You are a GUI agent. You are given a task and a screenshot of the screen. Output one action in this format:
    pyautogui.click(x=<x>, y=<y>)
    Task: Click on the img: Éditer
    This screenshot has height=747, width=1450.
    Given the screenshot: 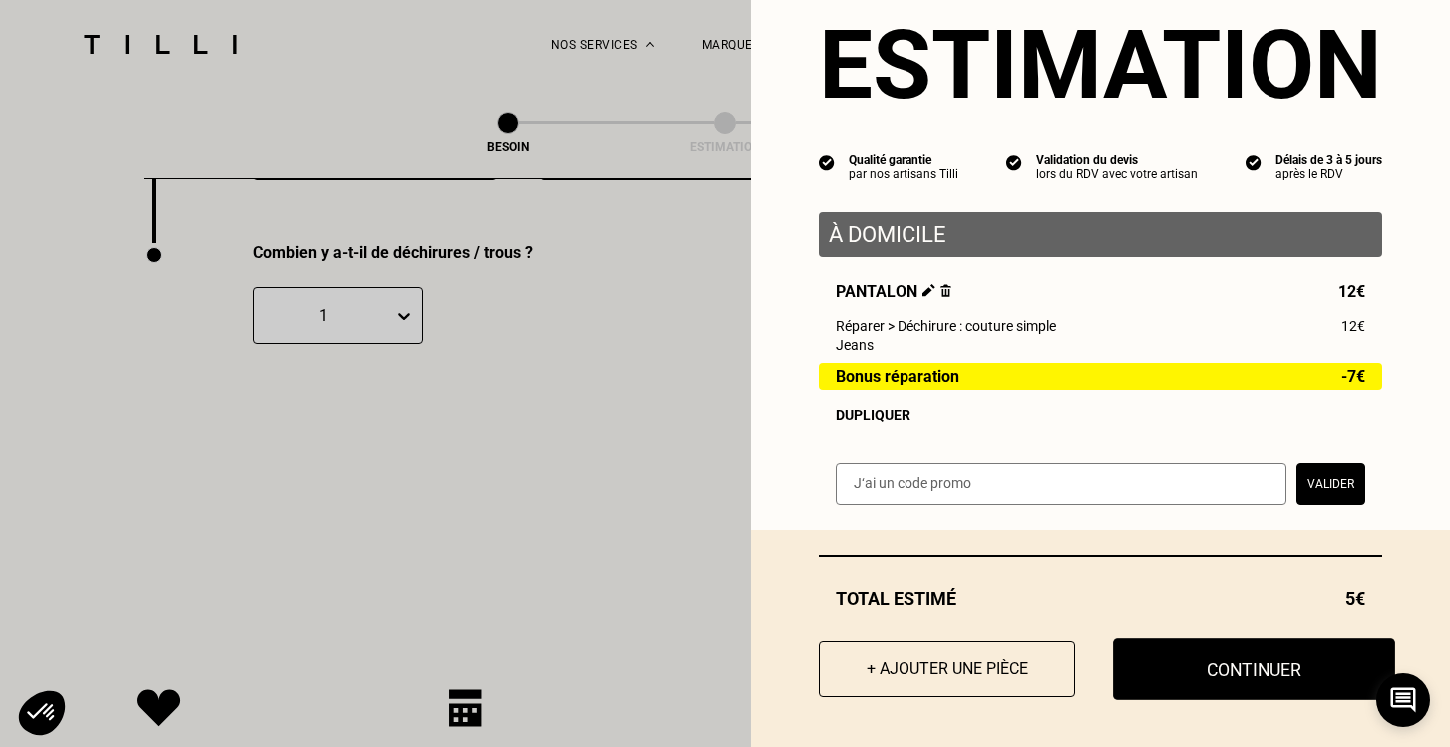 What is the action you would take?
    pyautogui.click(x=928, y=290)
    